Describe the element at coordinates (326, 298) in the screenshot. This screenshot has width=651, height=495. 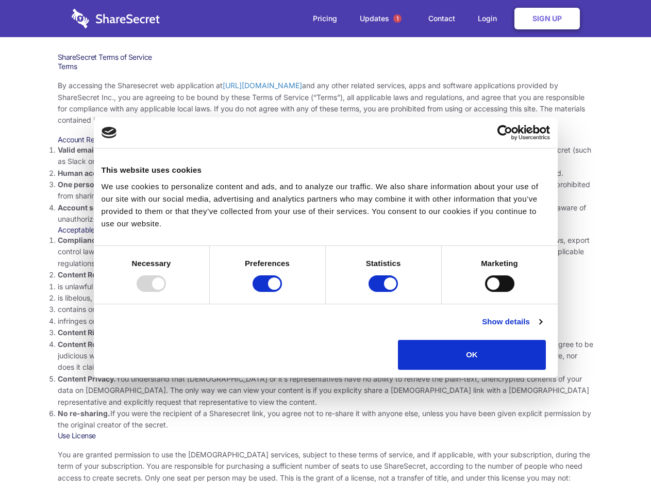
I see `li: You agree NOT to use Sharesecret to upload or share content that:` at that location.